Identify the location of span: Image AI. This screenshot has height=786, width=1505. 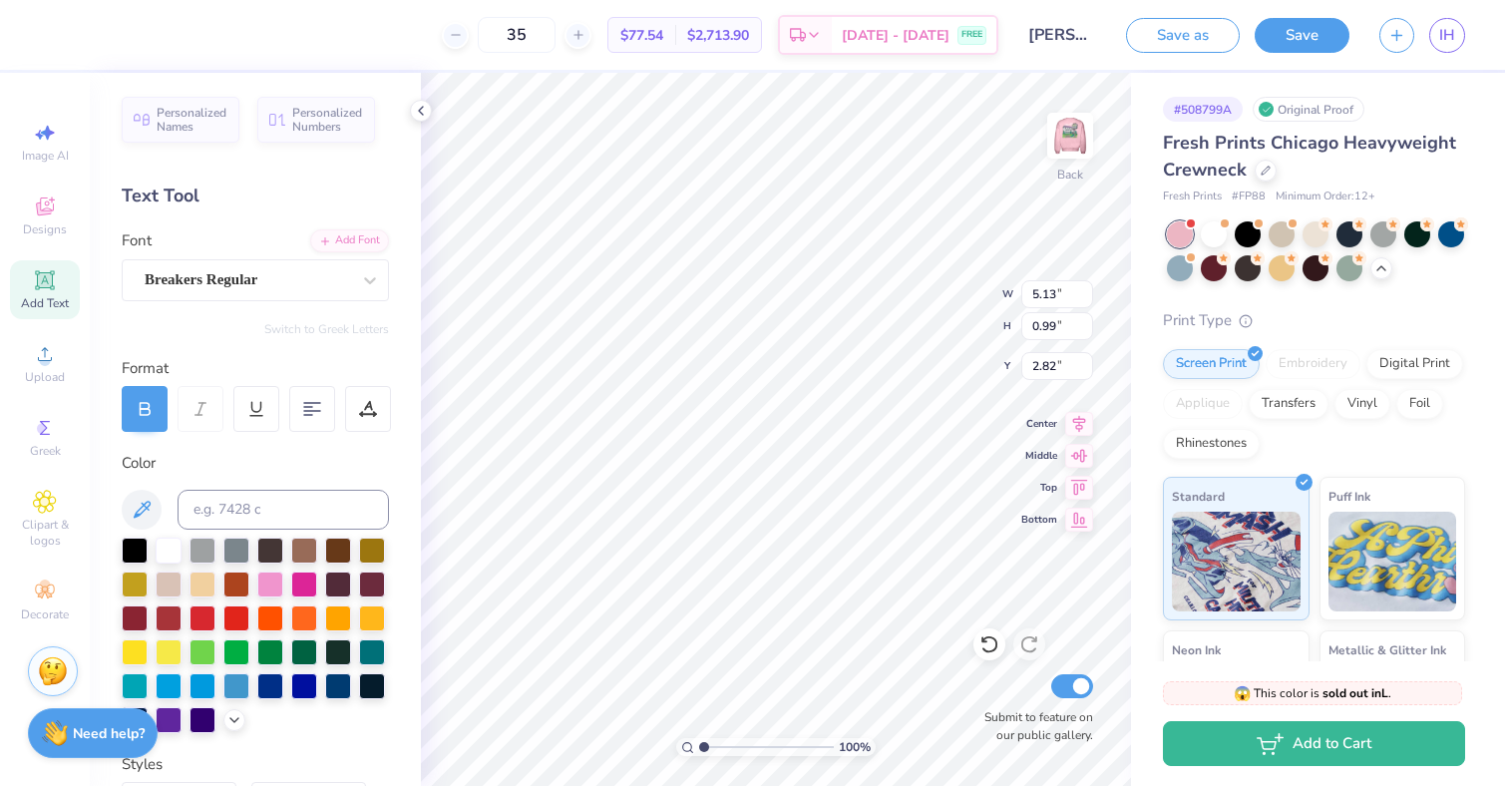
(45, 156).